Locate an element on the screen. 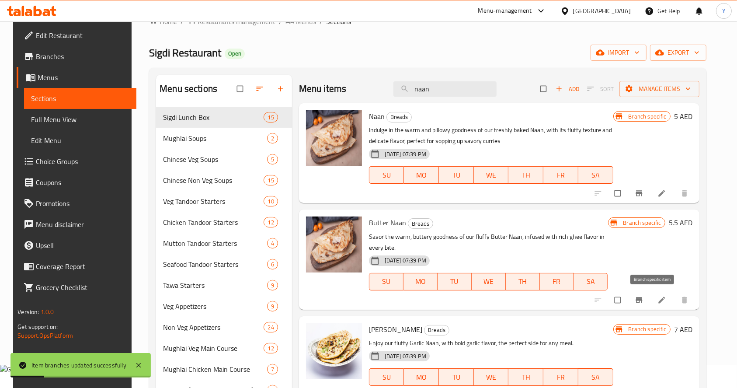  div: Mughlai Soups is located at coordinates (215, 138).